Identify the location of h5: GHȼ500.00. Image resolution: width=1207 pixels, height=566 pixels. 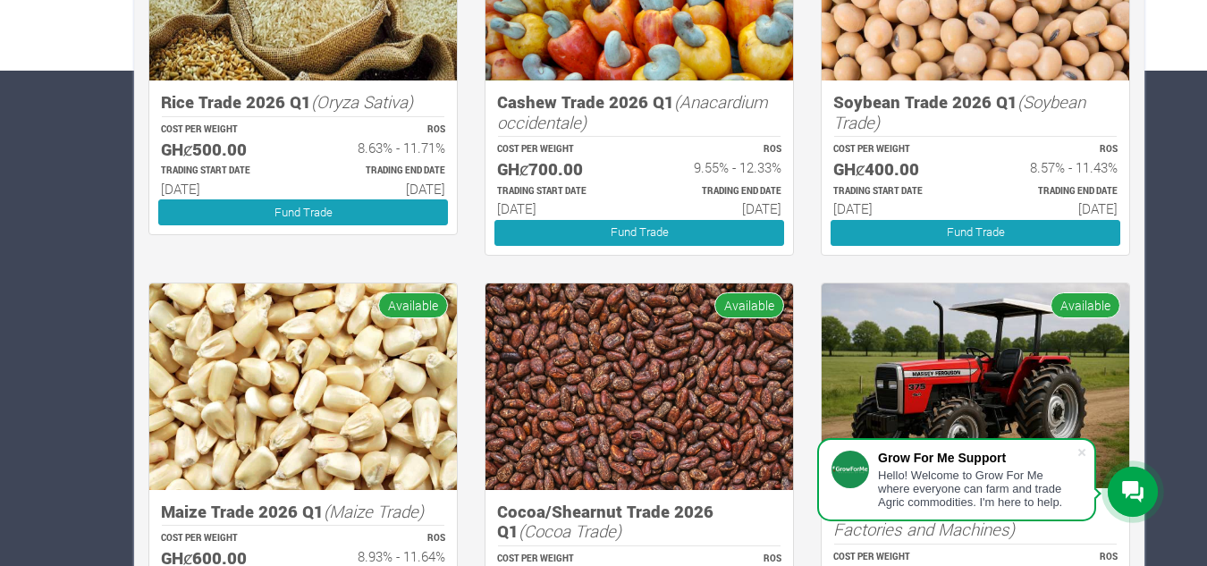
(223, 149).